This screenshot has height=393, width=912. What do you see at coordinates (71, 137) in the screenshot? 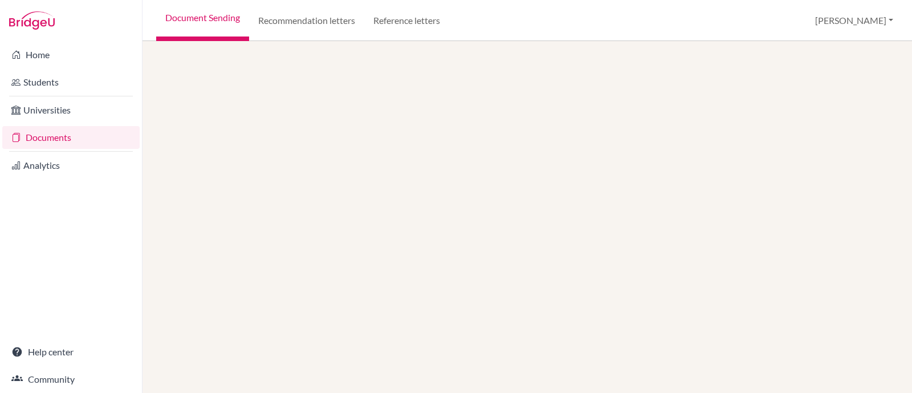
I see `a: Documents` at bounding box center [71, 137].